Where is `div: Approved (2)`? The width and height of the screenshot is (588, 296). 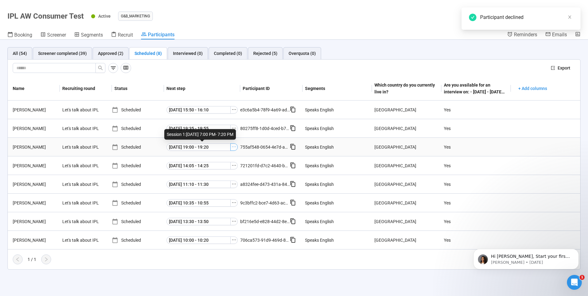
div: Approved (2) is located at coordinates (111, 53).